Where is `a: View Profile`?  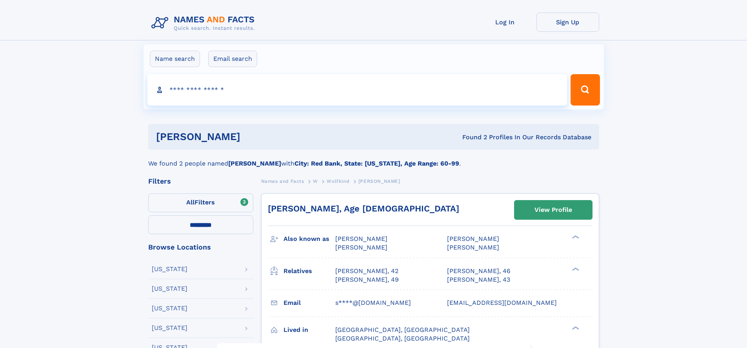 a: View Profile is located at coordinates (554, 210).